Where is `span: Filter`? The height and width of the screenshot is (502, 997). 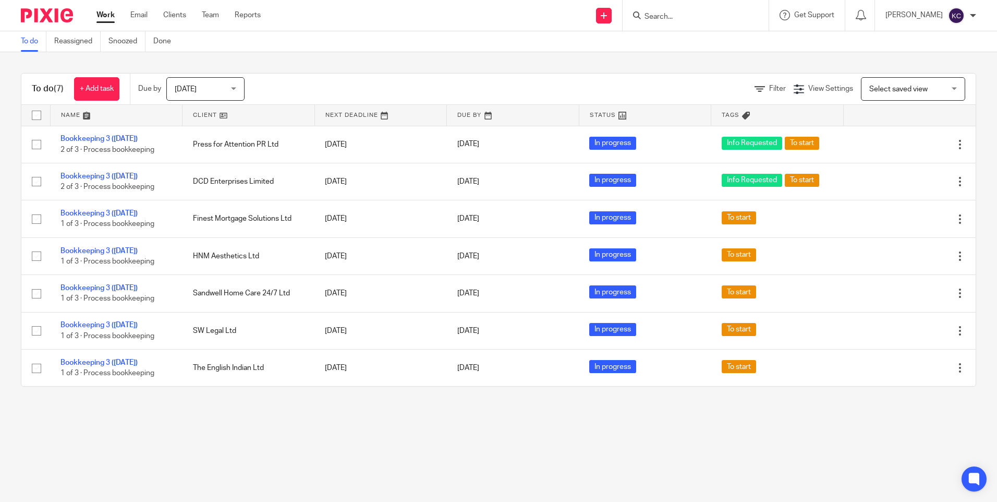 span: Filter is located at coordinates (777, 89).